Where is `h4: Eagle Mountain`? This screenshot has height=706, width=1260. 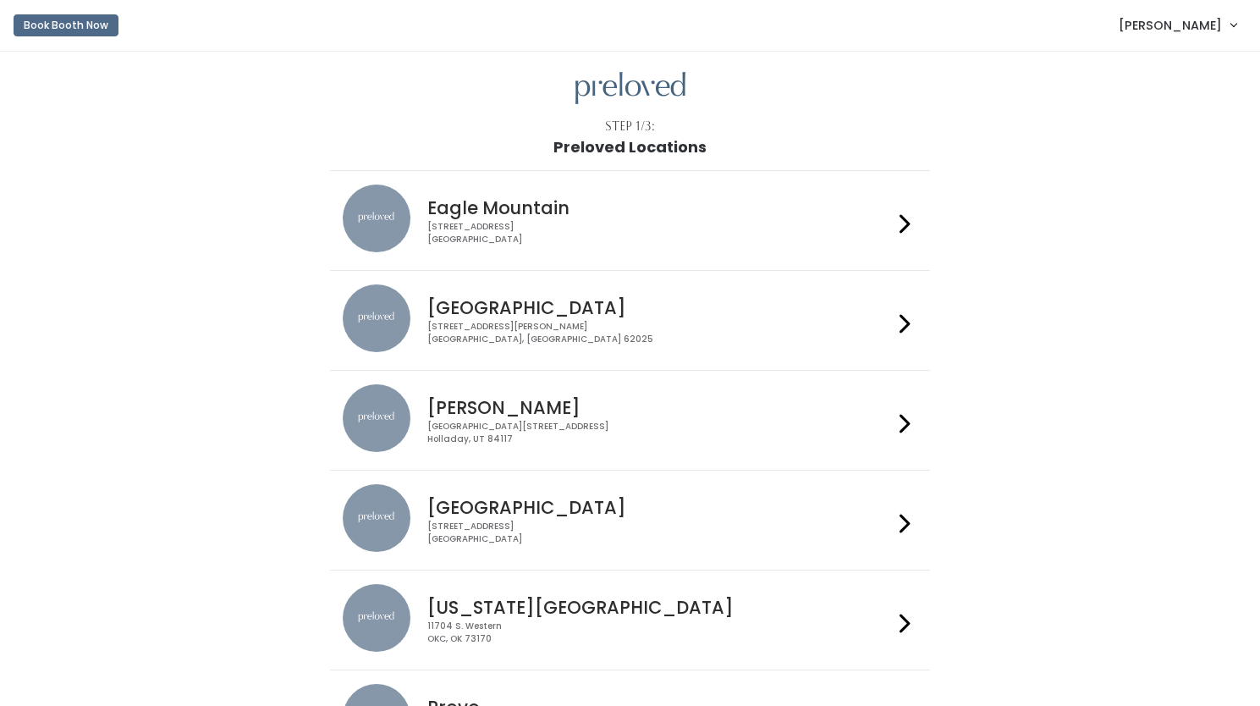
h4: Eagle Mountain is located at coordinates (660, 207).